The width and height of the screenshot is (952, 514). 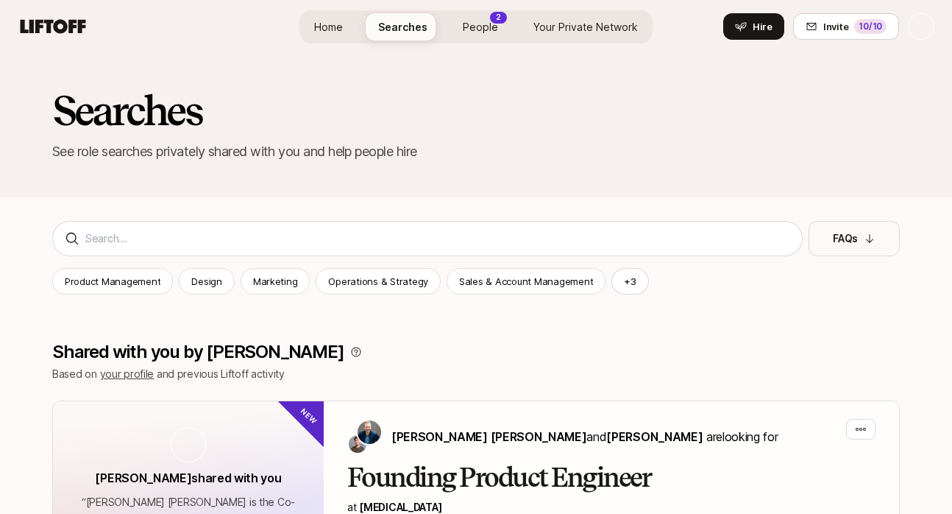 What do you see at coordinates (369, 432) in the screenshot?
I see `img: Sagan Schultz` at bounding box center [369, 432].